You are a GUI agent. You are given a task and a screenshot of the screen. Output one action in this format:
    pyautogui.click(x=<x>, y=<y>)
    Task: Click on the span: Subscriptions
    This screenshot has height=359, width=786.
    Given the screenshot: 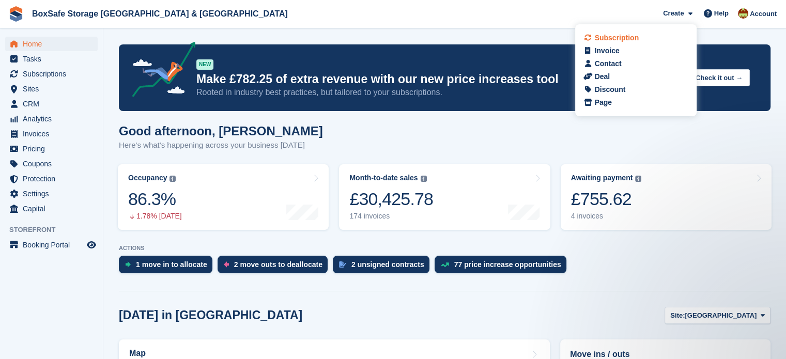 What is the action you would take?
    pyautogui.click(x=54, y=74)
    